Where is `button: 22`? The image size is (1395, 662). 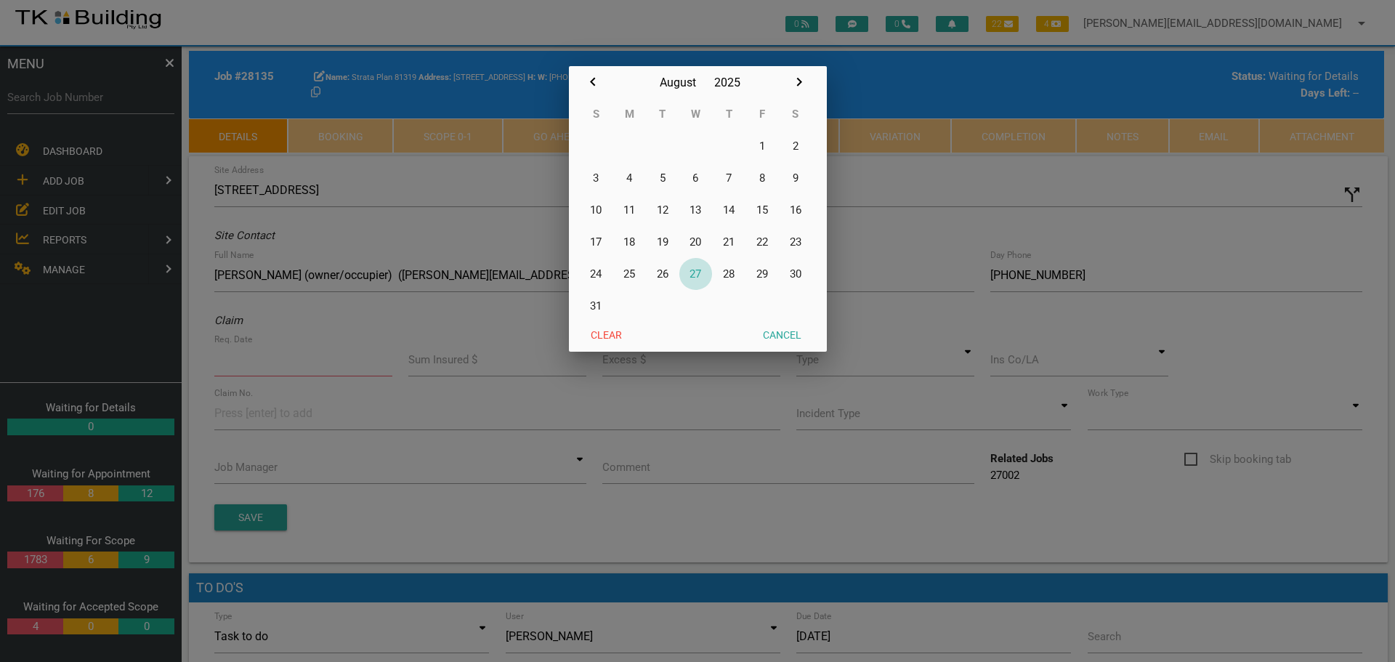
button: 22 is located at coordinates (762, 242).